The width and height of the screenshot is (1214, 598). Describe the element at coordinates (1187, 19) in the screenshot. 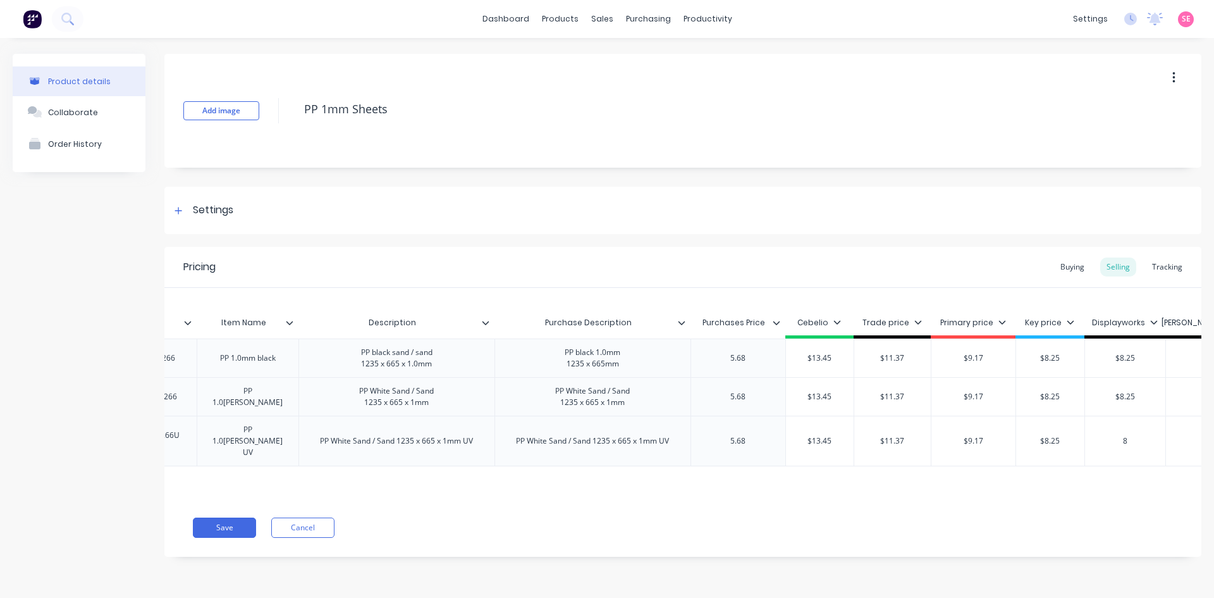

I see `span: SE` at that location.